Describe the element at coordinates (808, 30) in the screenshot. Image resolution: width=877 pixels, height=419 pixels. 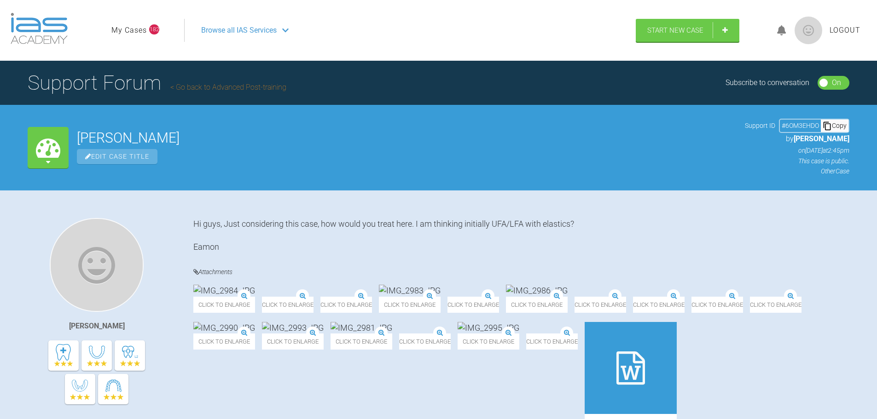
I see `img: profile.png` at that location.